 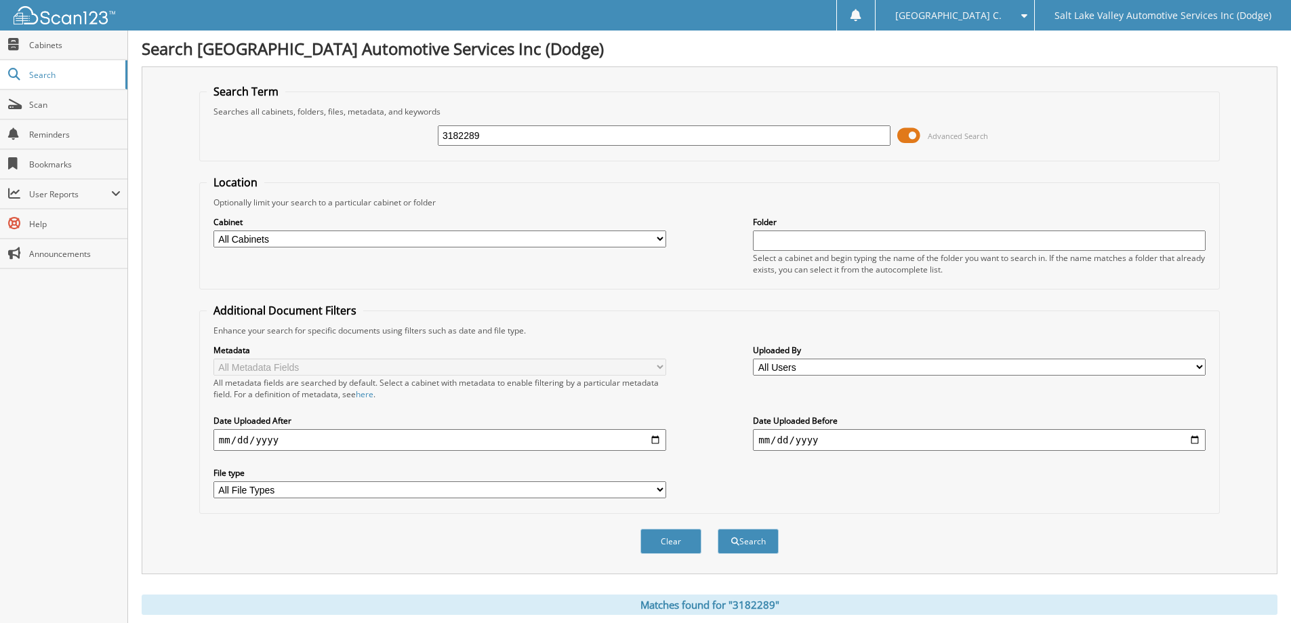 I want to click on legend: Search Term, so click(x=246, y=92).